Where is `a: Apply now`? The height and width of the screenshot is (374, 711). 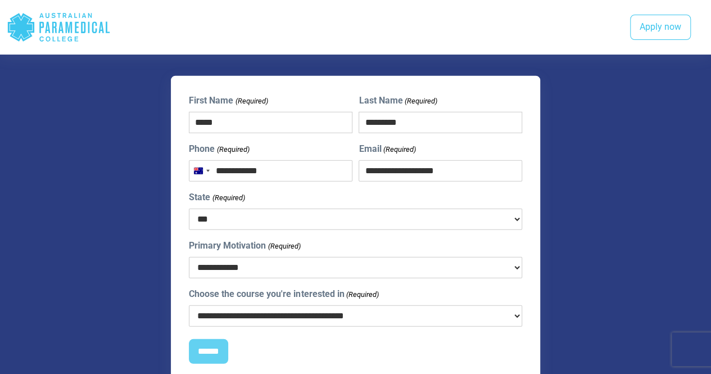 a: Apply now is located at coordinates (661, 28).